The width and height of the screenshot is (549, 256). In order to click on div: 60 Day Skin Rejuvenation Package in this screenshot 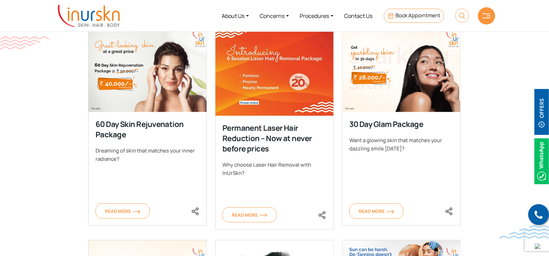, I will do `click(147, 129)`.